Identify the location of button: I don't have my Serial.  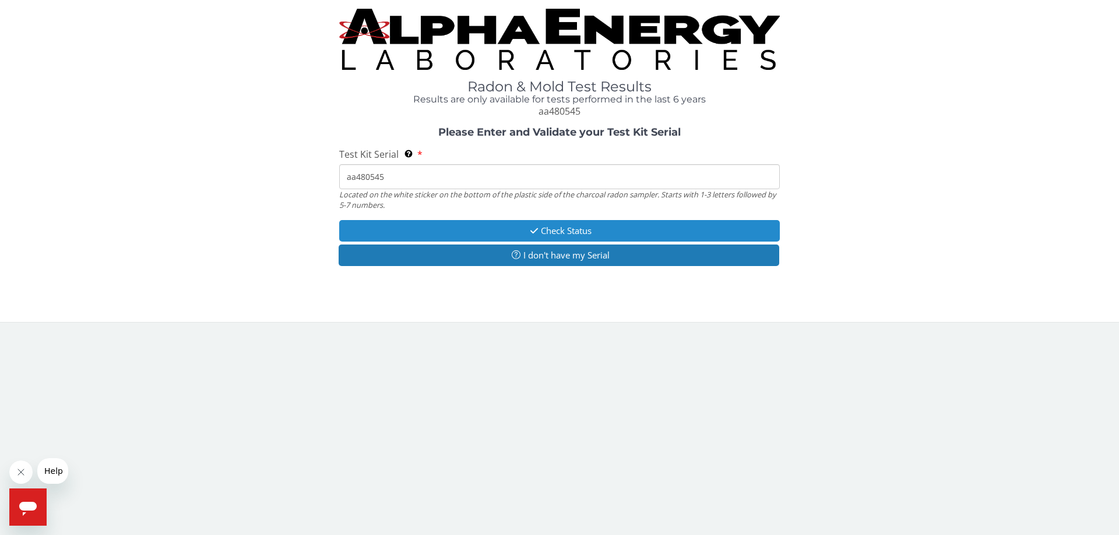
(559, 255).